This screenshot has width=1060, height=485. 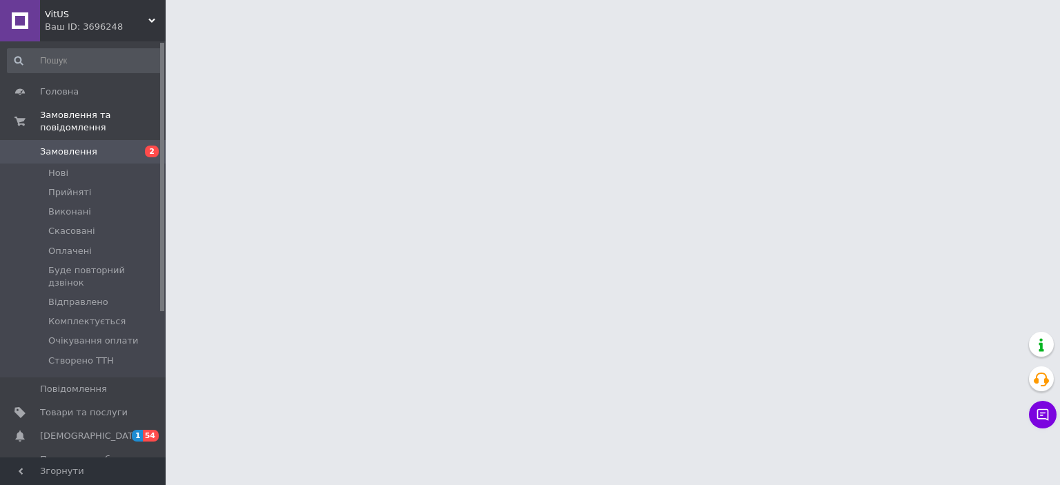 I want to click on span: Очікування оплати, so click(x=93, y=341).